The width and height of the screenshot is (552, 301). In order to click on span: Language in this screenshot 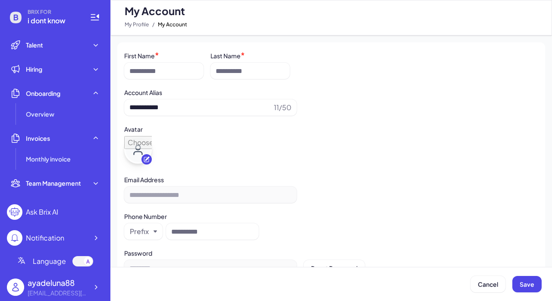, I will do `click(49, 261)`.